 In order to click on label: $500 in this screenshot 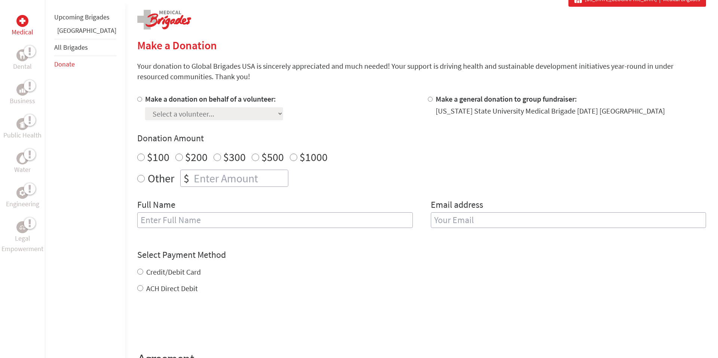, I will do `click(272, 157)`.